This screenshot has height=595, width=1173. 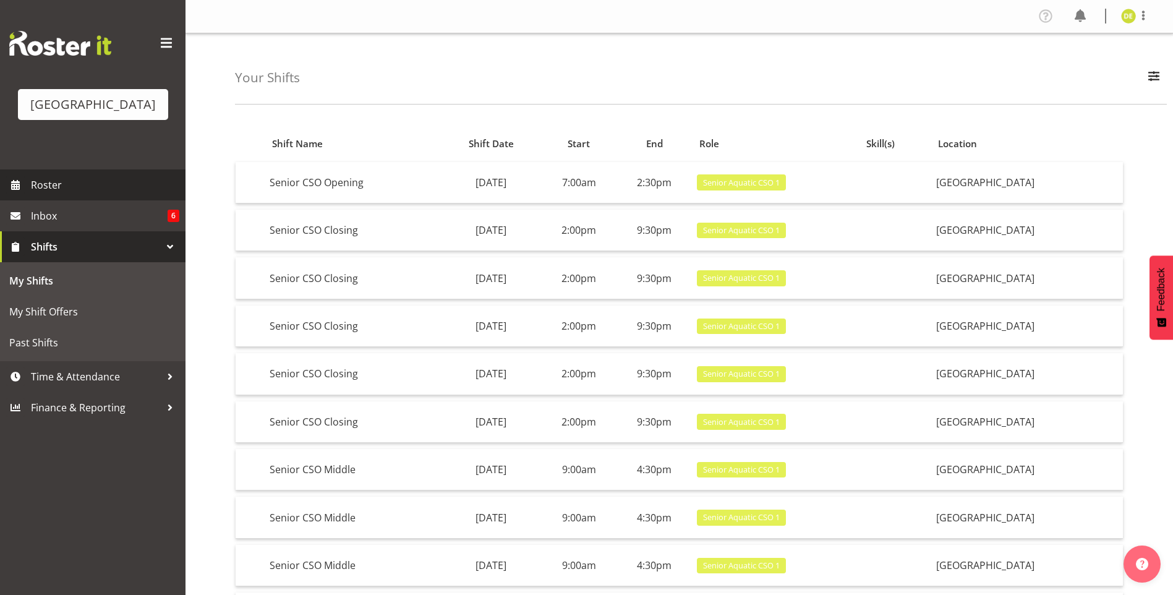 I want to click on span: Role, so click(x=710, y=144).